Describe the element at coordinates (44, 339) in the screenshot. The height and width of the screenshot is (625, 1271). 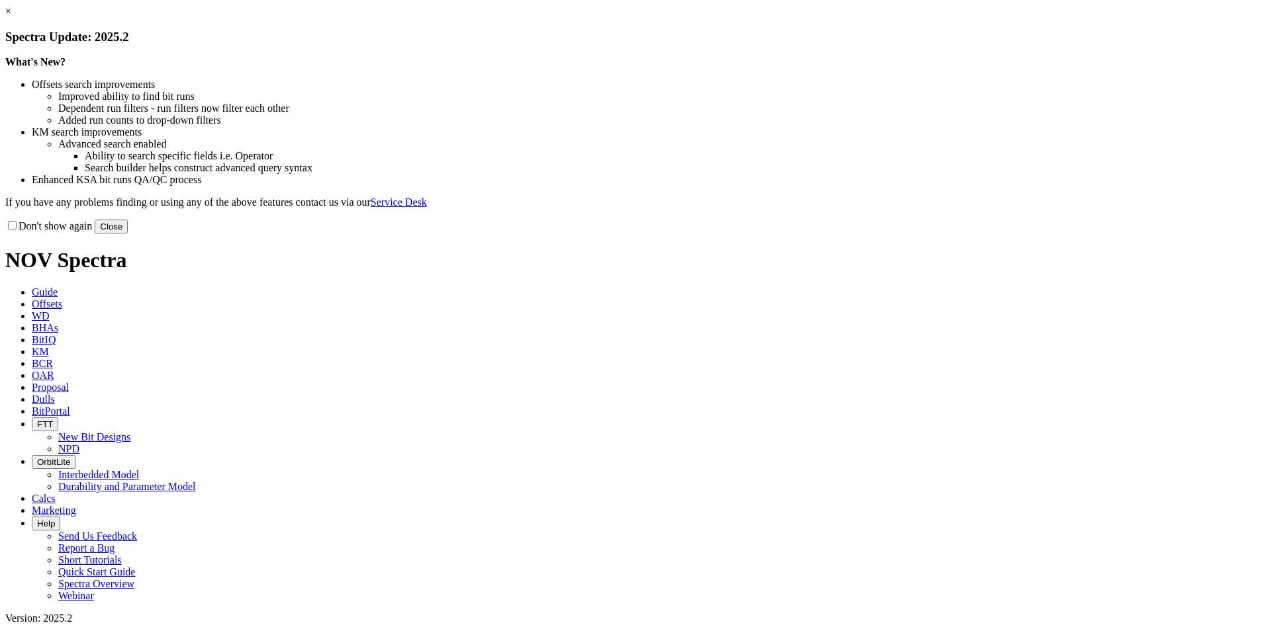
I see `span: BitIQ` at that location.